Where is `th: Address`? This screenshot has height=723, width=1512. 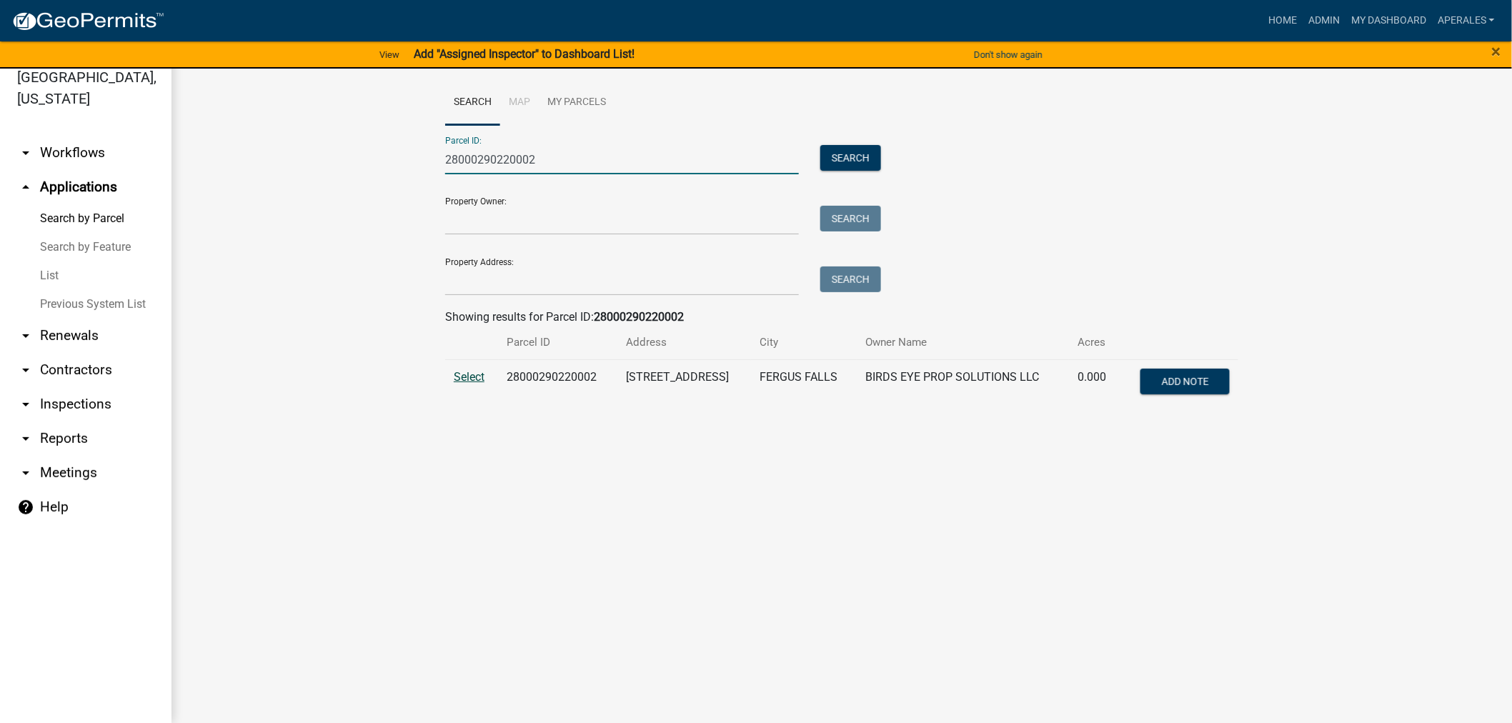
th: Address is located at coordinates (684, 342).